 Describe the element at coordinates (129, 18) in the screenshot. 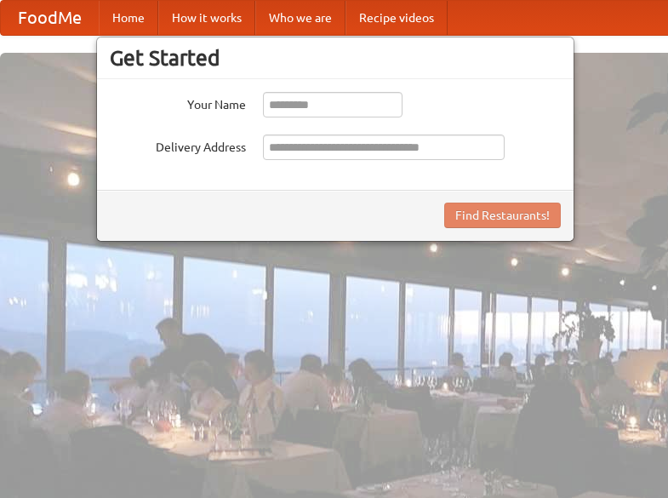

I see `a: Home` at that location.